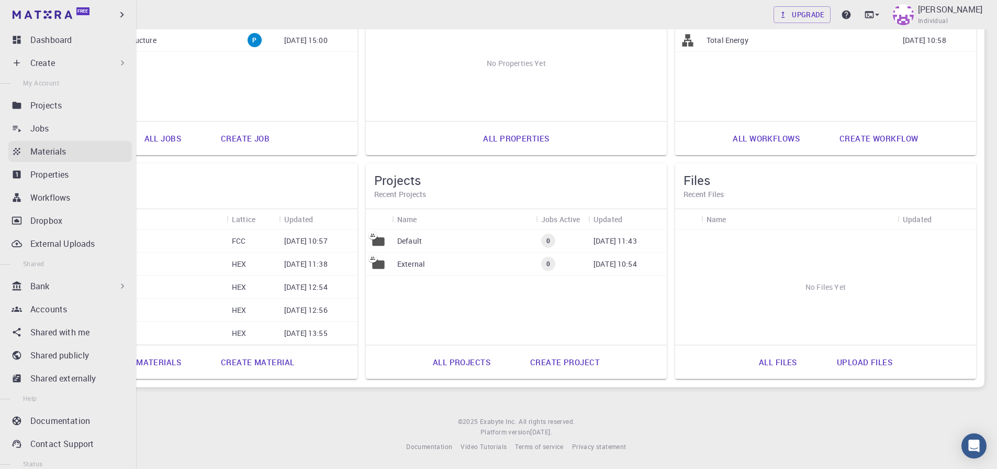 The image size is (997, 469). I want to click on a: Jobs, so click(70, 128).